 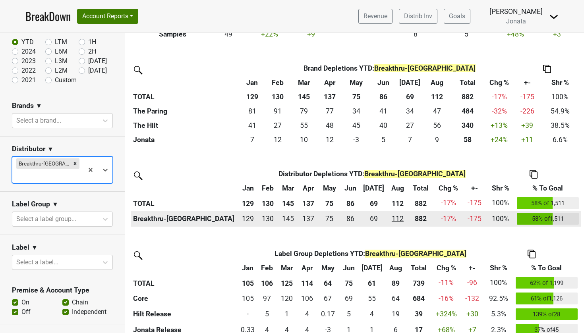 I want to click on td: 6.833, so click(x=410, y=140).